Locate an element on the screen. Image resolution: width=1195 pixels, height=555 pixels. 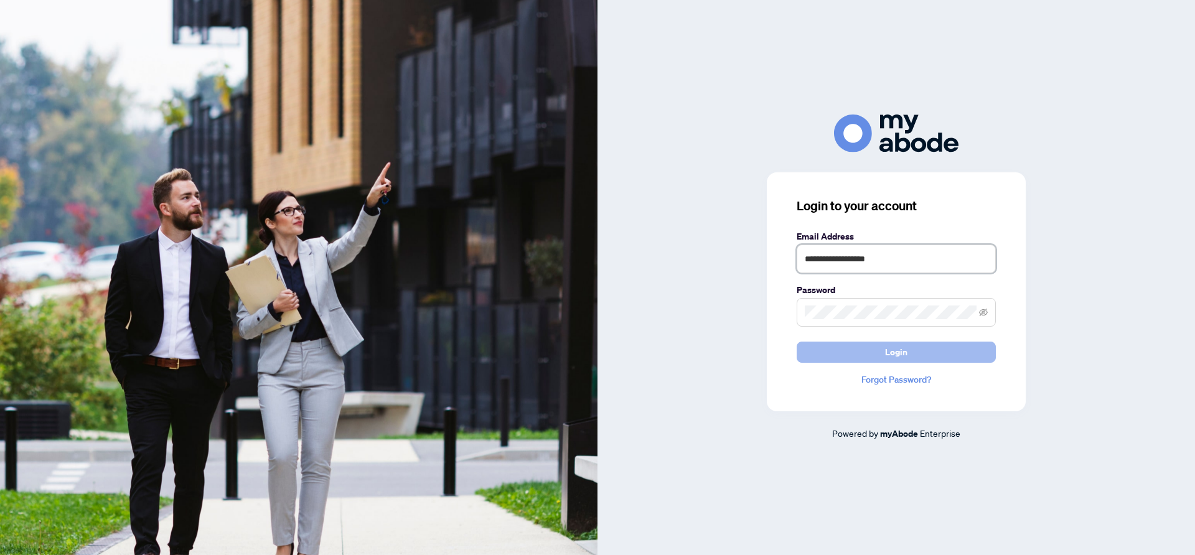
span: Login is located at coordinates (896, 352).